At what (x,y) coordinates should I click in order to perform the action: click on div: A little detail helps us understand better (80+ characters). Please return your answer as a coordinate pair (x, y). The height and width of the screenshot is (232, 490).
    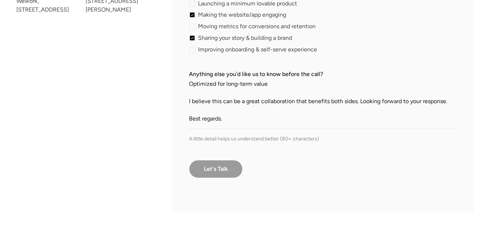
    Looking at the image, I should click on (322, 139).